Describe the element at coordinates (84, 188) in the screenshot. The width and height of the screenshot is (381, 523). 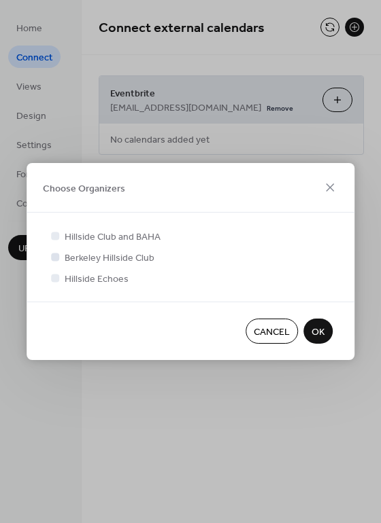
I see `span: Choose Organizers` at that location.